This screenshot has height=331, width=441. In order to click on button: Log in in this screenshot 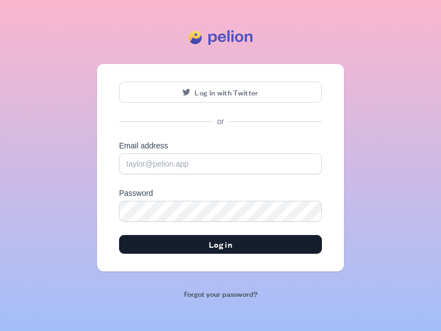, I will do `click(221, 244)`.